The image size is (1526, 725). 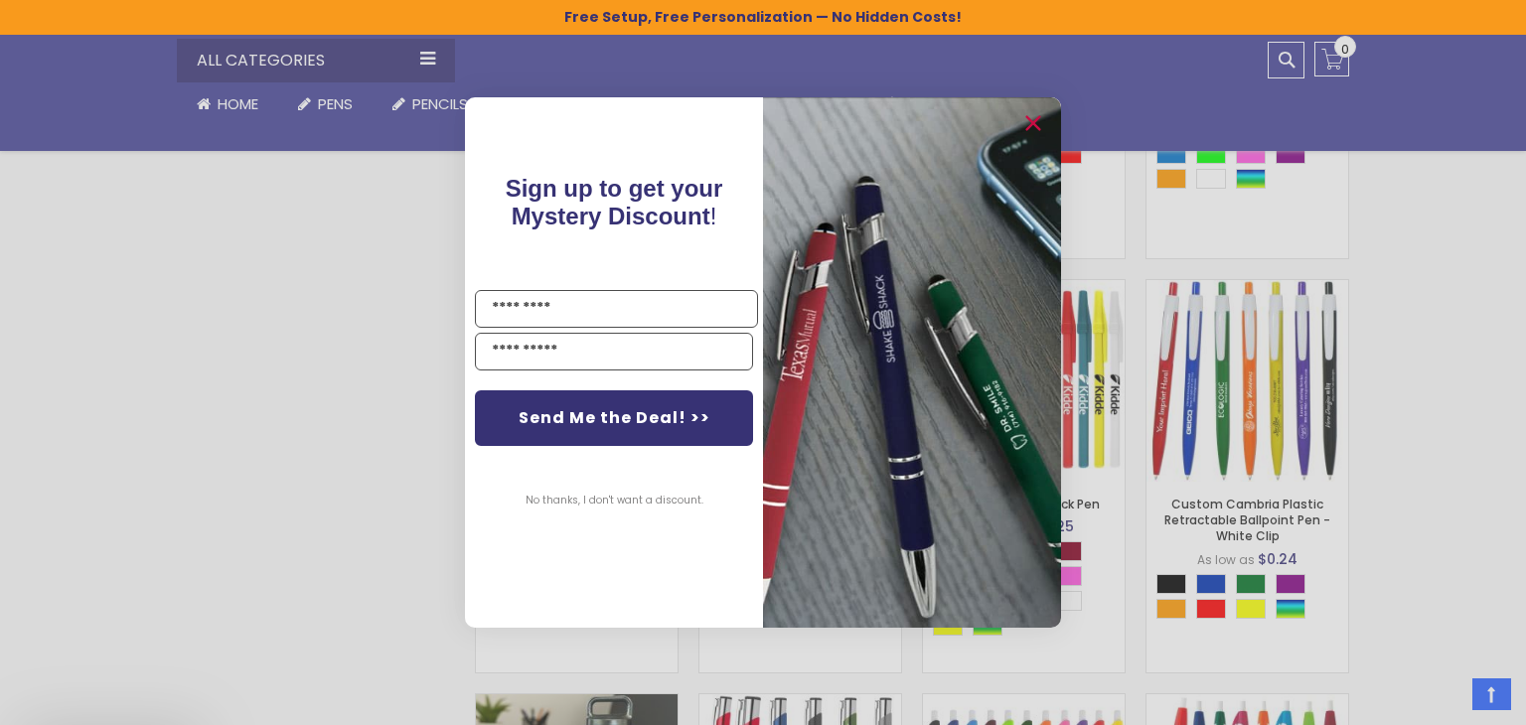 I want to click on img: pop-up-image, so click(x=912, y=362).